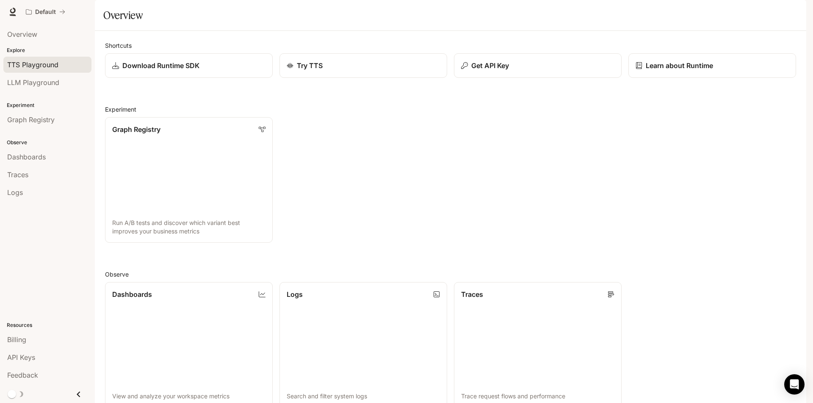  What do you see at coordinates (490, 66) in the screenshot?
I see `p: Get API Key` at bounding box center [490, 66].